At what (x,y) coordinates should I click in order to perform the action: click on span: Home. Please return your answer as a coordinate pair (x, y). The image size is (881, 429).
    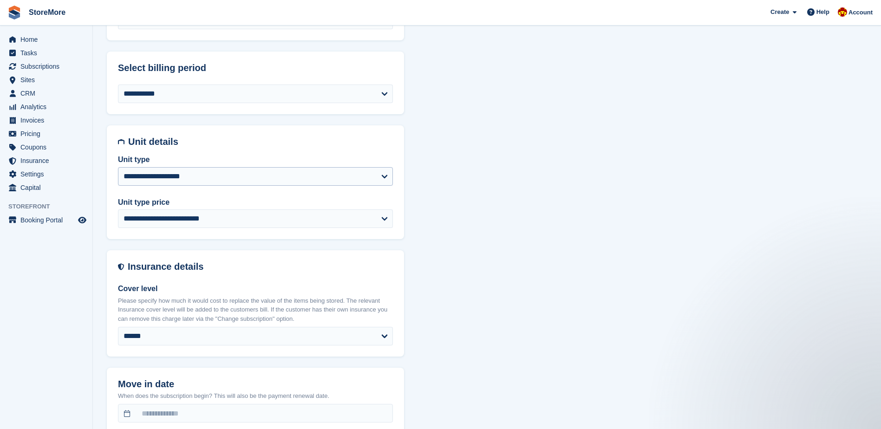
    Looking at the image, I should click on (48, 39).